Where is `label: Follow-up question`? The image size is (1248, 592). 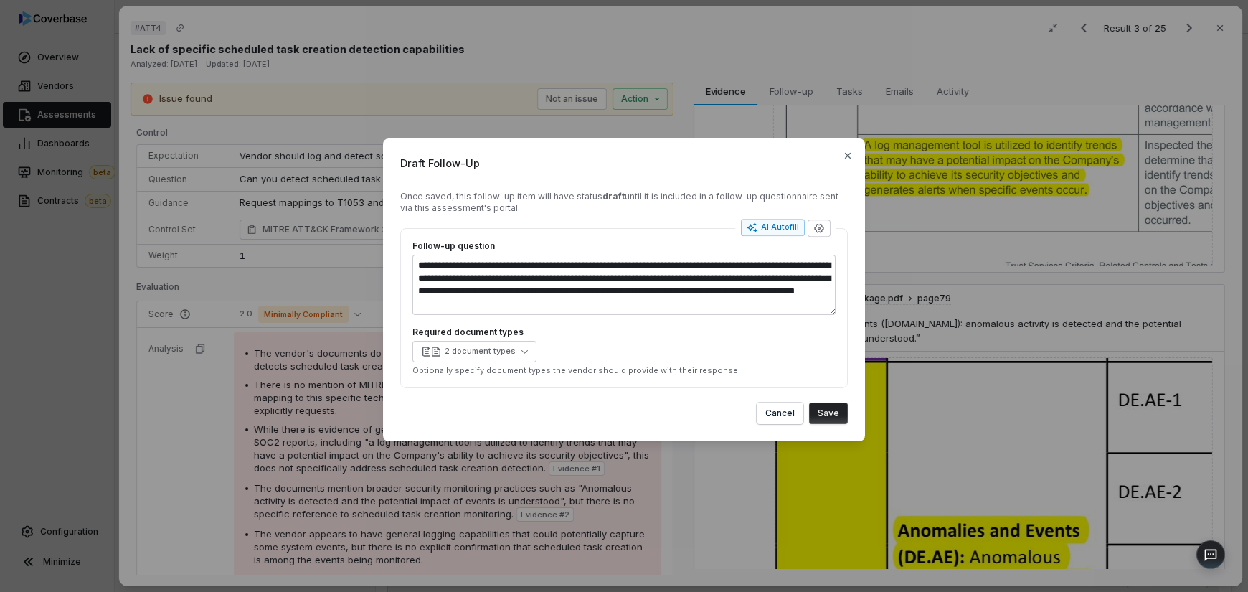
label: Follow-up question is located at coordinates (624, 246).